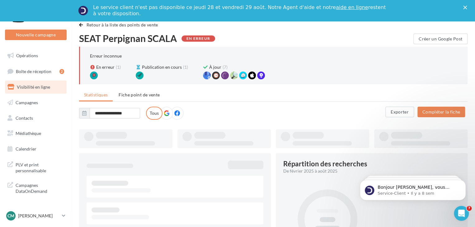 The width and height of the screenshot is (475, 227). I want to click on span: Calendrier, so click(26, 149).